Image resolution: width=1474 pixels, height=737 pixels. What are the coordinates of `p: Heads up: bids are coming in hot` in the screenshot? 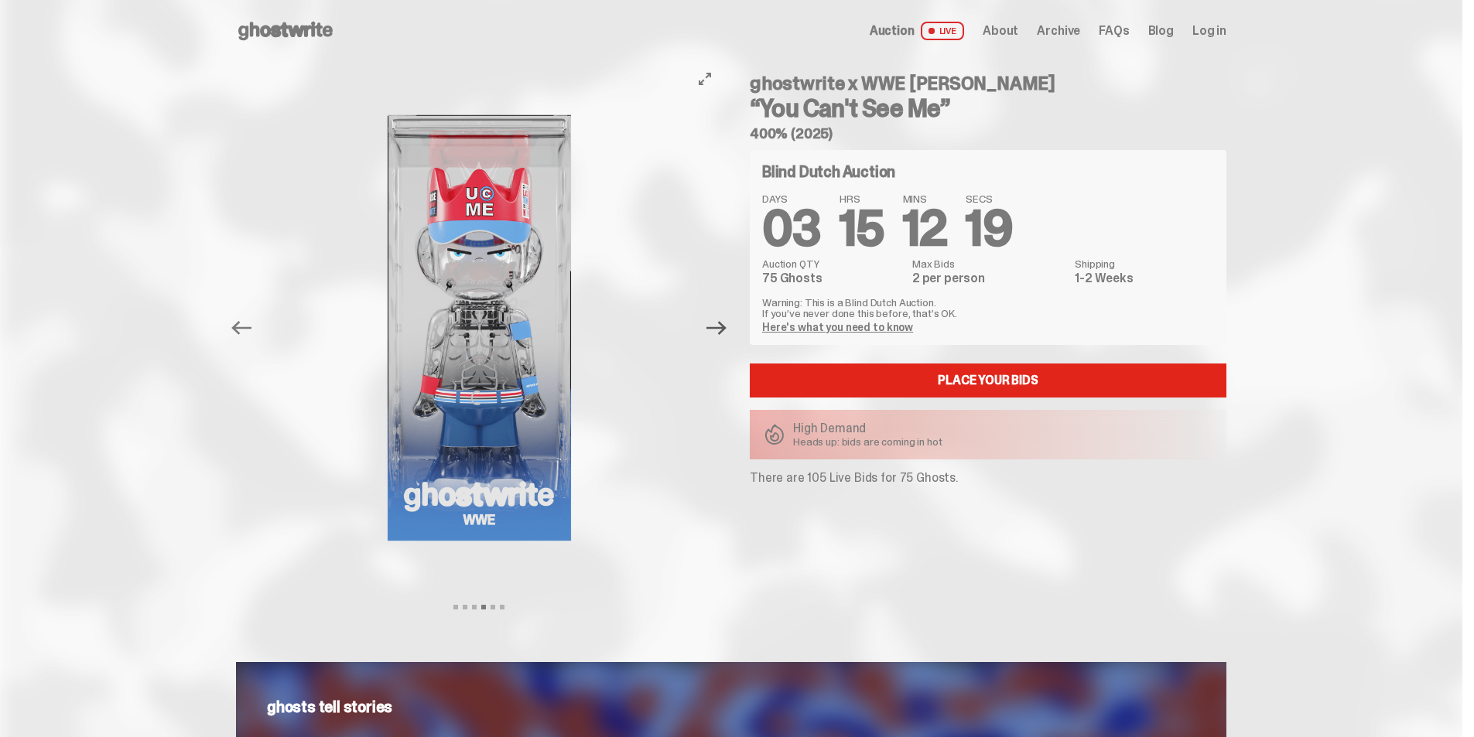 It's located at (867, 442).